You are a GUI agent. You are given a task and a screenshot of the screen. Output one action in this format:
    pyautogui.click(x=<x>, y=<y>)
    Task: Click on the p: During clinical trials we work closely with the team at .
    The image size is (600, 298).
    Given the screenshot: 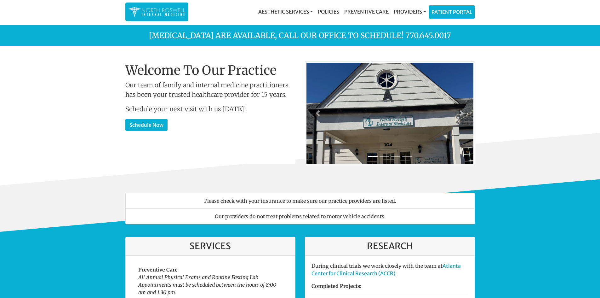 What is the action you would take?
    pyautogui.click(x=390, y=269)
    